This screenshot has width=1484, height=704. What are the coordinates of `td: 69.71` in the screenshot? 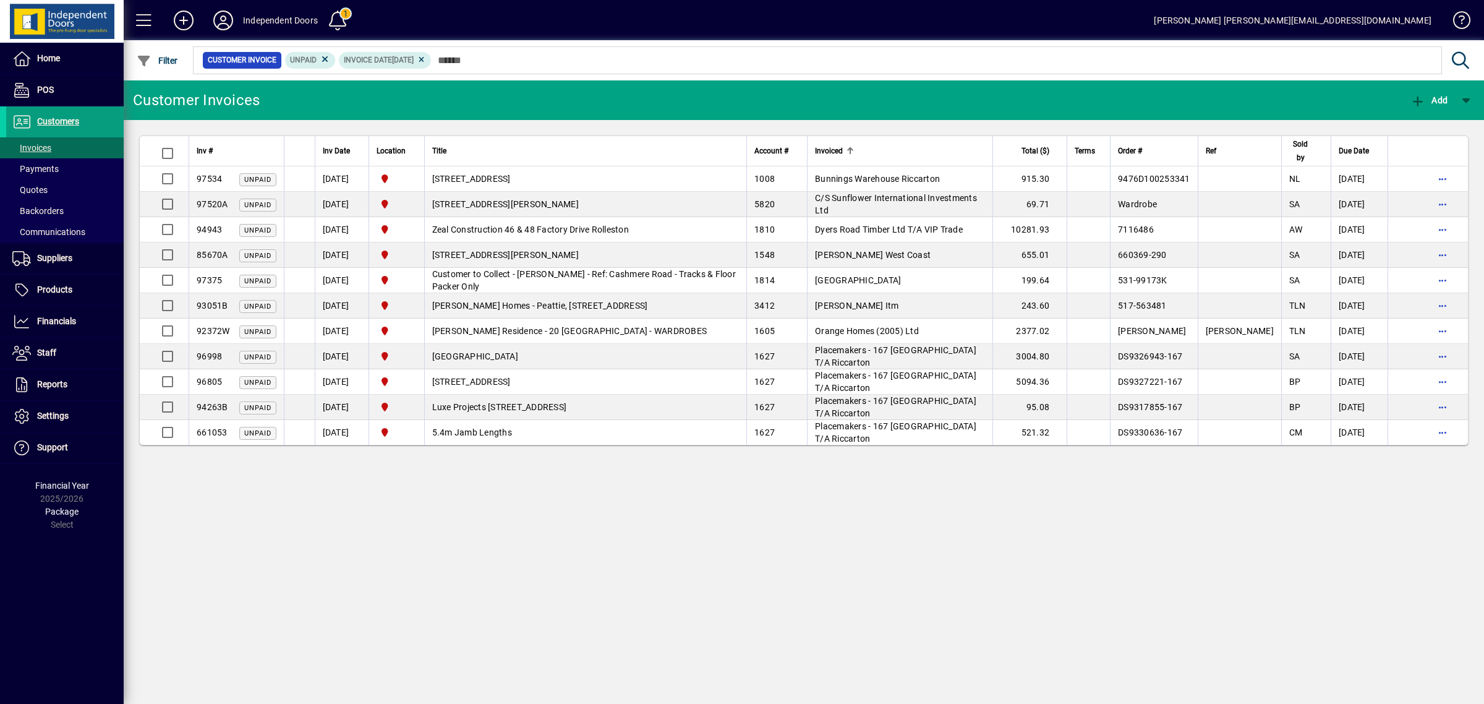 It's located at (1030, 204).